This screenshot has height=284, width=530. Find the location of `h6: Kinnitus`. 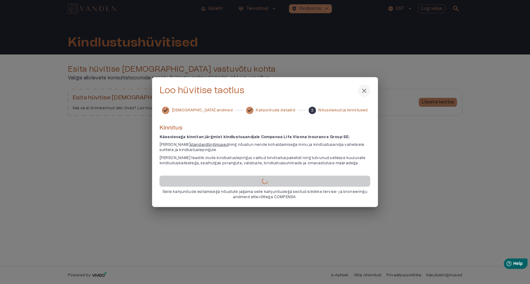

h6: Kinnitus is located at coordinates (265, 128).